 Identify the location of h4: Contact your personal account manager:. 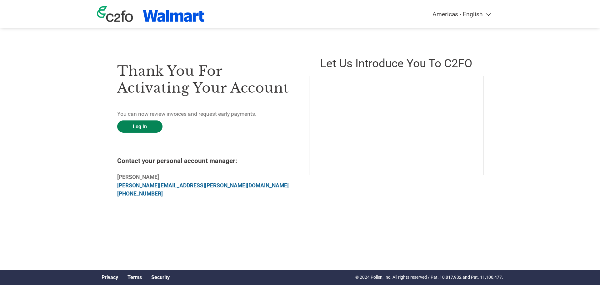
(204, 161).